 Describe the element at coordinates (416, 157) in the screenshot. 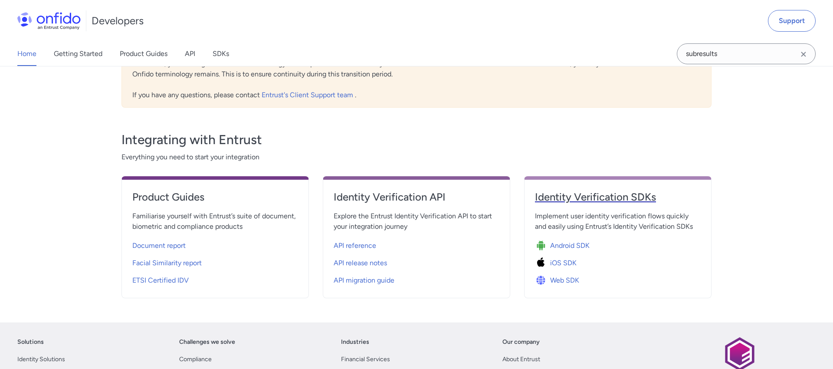

I see `span: Everything you need to start your integration` at that location.